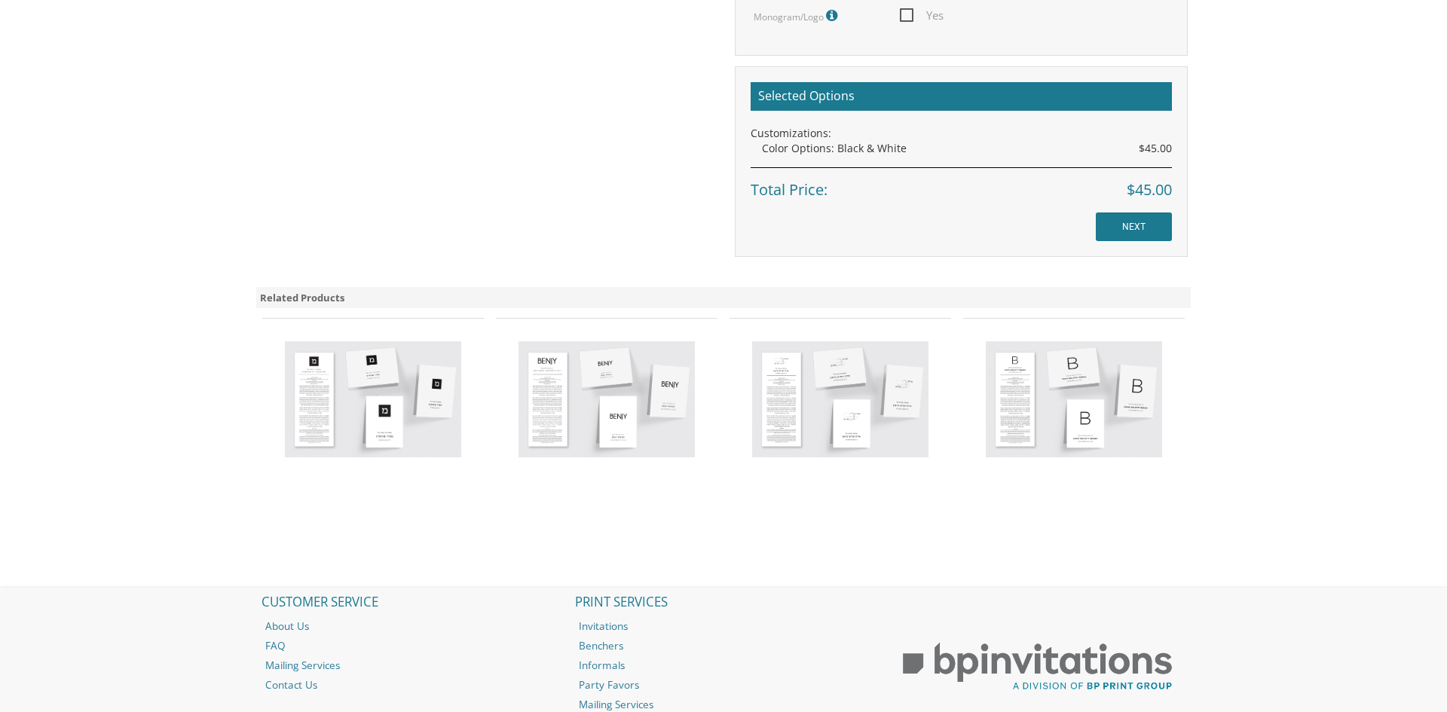  Describe the element at coordinates (1038, 667) in the screenshot. I see `img: BP Print Group` at that location.